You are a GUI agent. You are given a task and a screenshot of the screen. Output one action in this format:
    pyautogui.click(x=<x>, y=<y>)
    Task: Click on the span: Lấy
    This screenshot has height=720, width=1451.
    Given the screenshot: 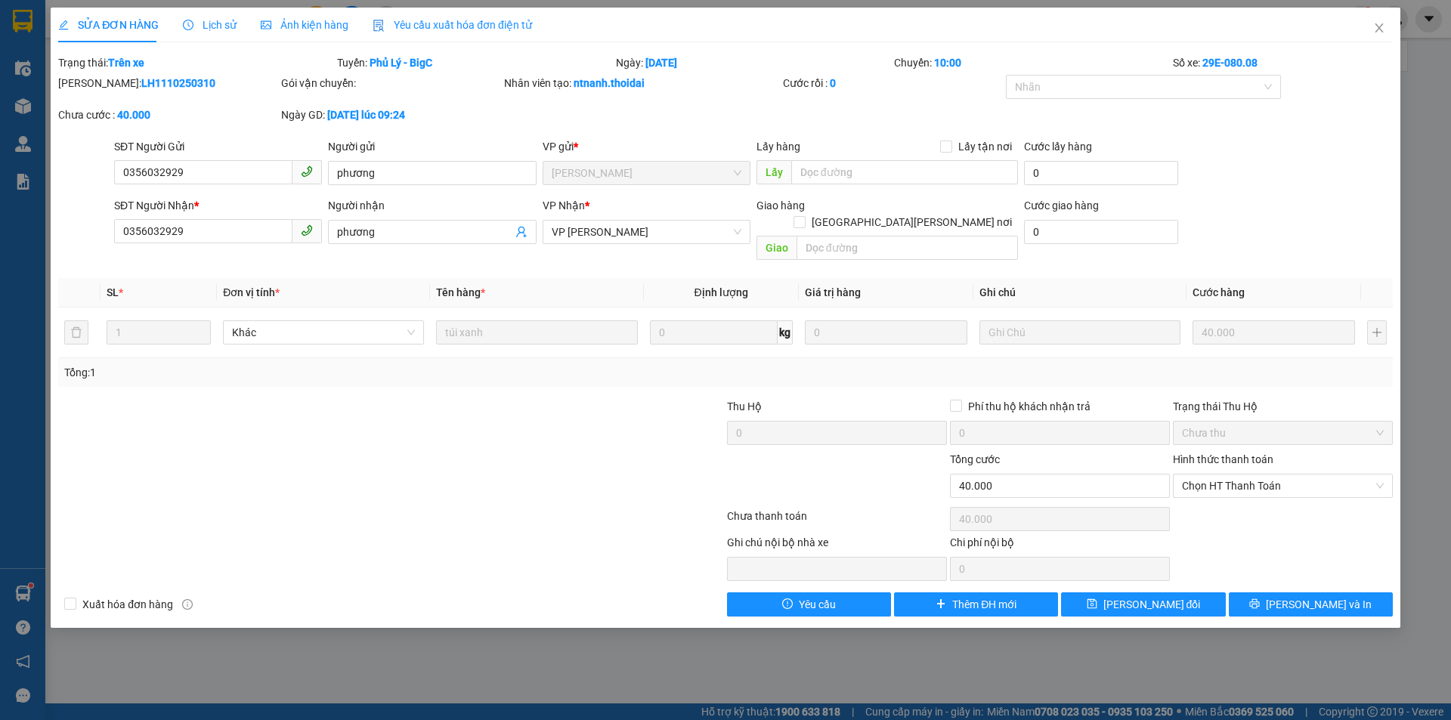 What is the action you would take?
    pyautogui.click(x=774, y=172)
    